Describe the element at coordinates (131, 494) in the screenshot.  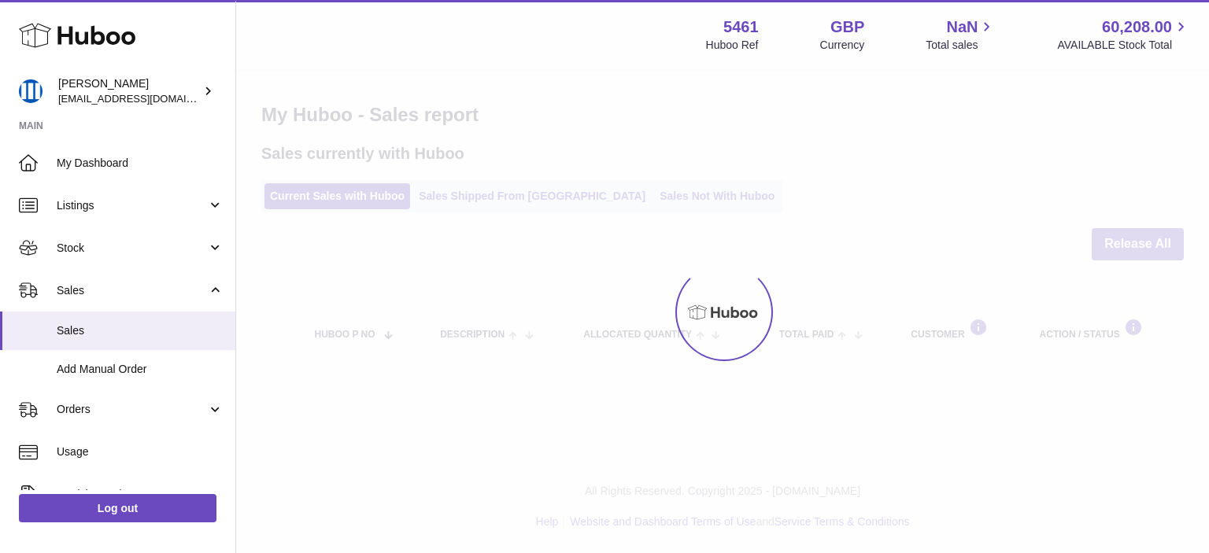
I see `span: Invoicing and Payments` at that location.